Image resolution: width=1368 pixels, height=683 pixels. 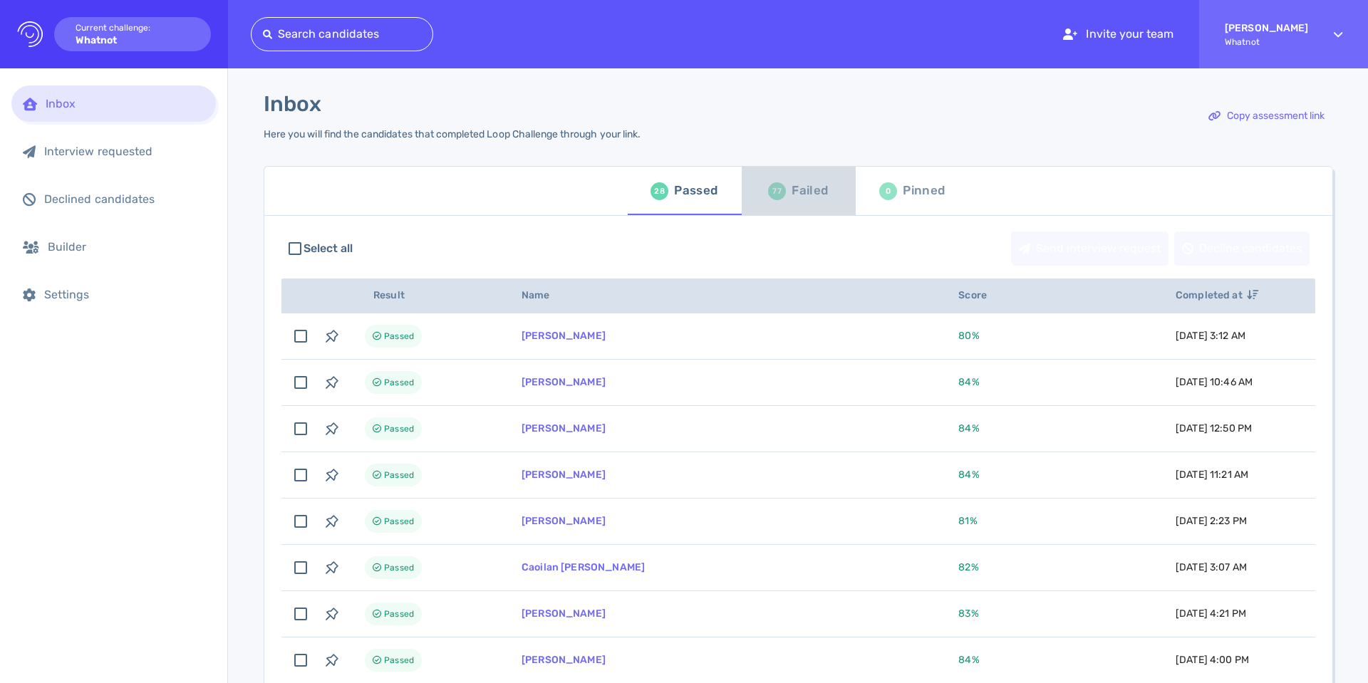 What do you see at coordinates (888, 191) in the screenshot?
I see `div: 0` at bounding box center [888, 191].